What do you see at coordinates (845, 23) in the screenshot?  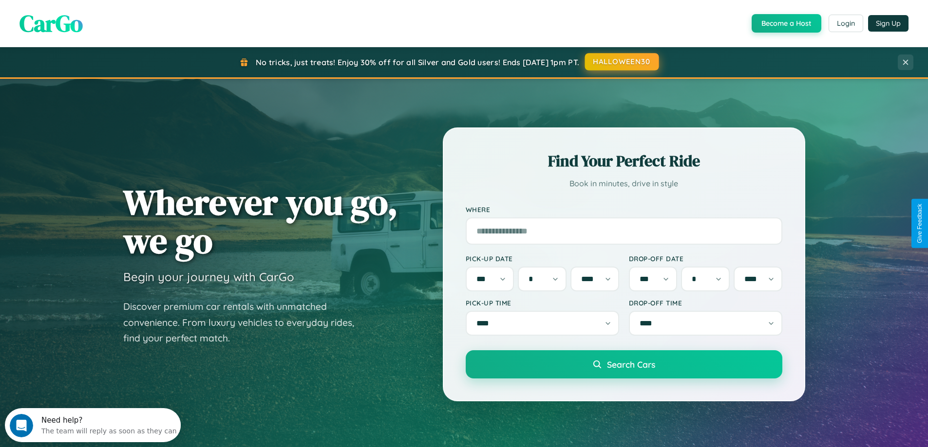 I see `button: Login` at bounding box center [845, 23].